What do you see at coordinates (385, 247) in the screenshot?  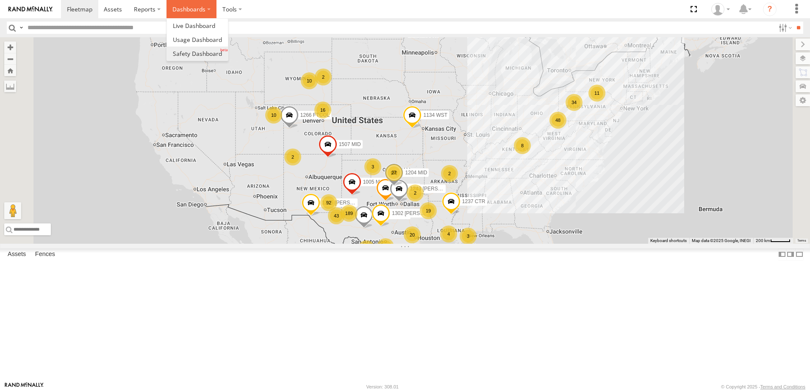 I see `div: 58` at bounding box center [385, 247].